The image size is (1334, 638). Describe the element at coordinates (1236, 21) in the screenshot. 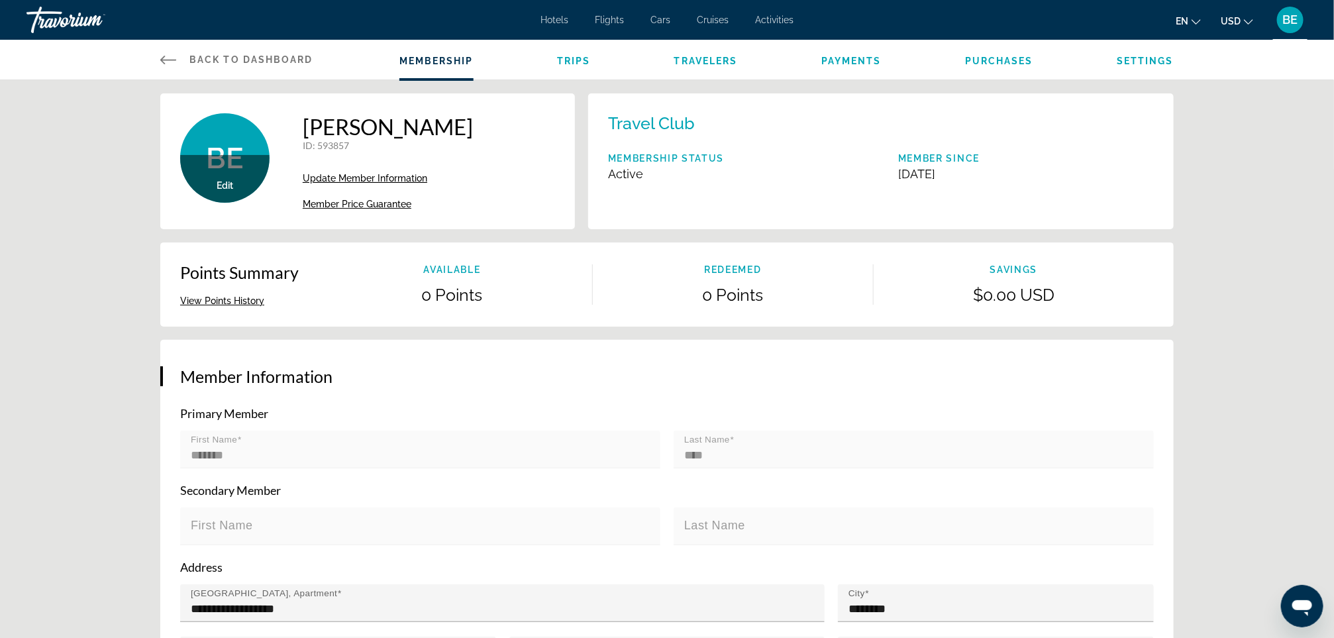

I see `button: Change currency` at that location.